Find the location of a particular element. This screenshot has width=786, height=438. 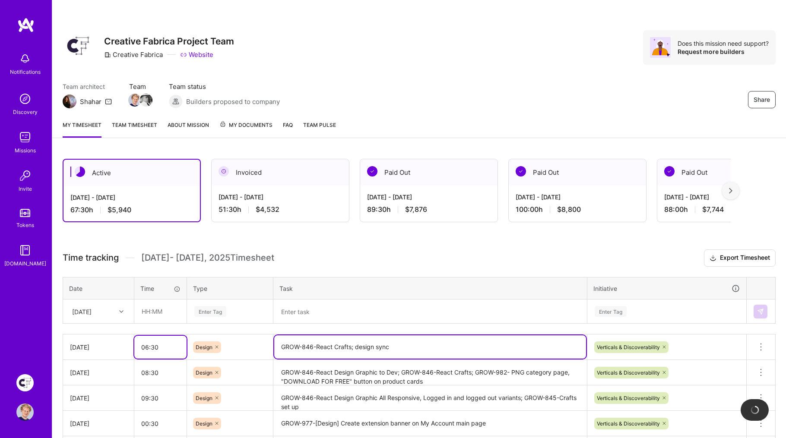

img: Invoiced is located at coordinates (224, 171).